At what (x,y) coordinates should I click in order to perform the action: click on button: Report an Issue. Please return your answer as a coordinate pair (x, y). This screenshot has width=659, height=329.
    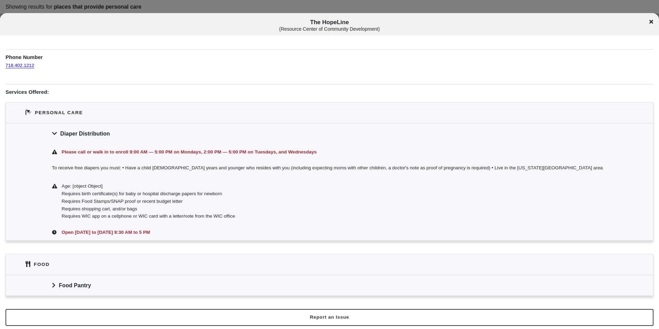
    Looking at the image, I should click on (330, 317).